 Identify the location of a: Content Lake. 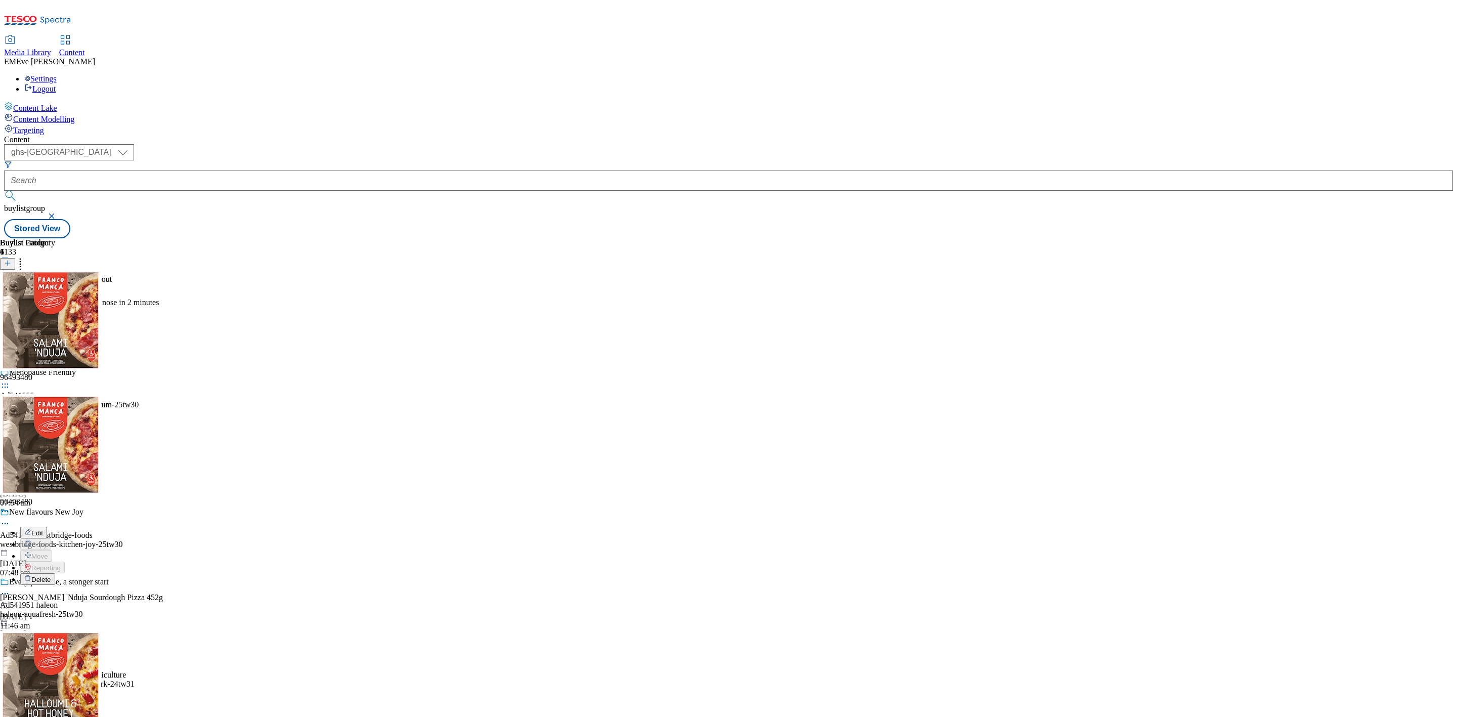
(728, 107).